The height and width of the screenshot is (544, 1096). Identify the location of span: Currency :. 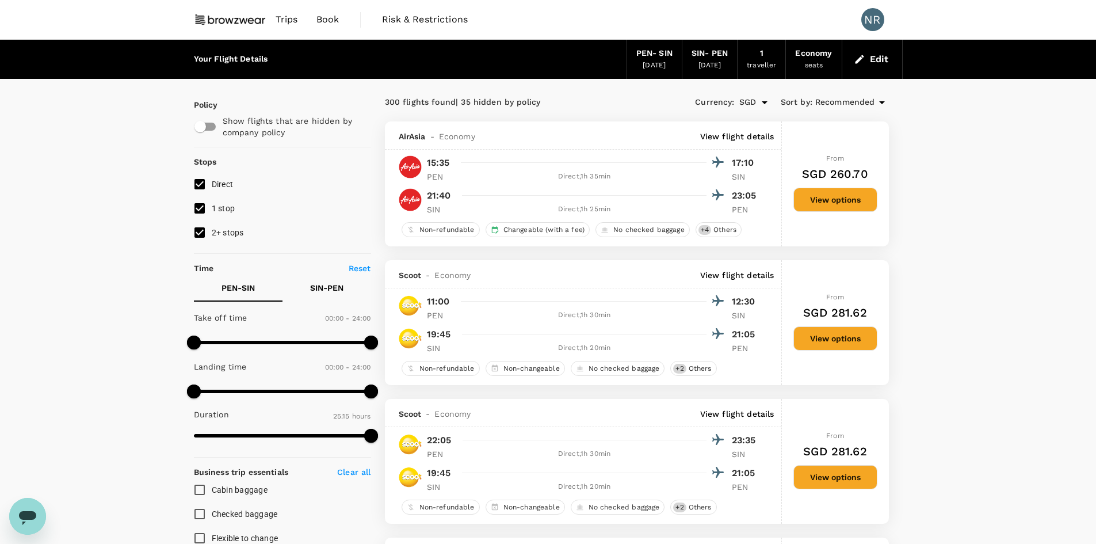
(714, 102).